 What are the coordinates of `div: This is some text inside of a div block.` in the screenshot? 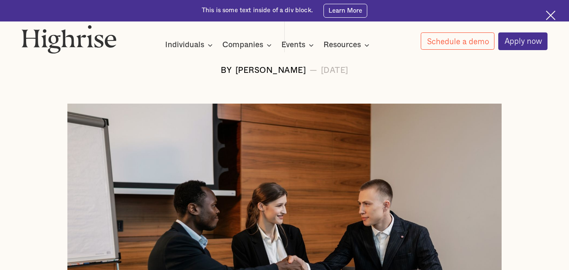 It's located at (257, 11).